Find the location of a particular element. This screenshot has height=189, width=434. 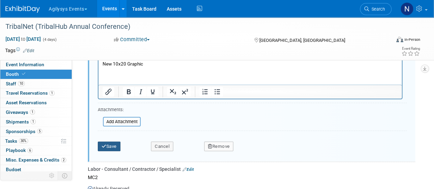

a: Travel Reservations1 is located at coordinates (36, 93).